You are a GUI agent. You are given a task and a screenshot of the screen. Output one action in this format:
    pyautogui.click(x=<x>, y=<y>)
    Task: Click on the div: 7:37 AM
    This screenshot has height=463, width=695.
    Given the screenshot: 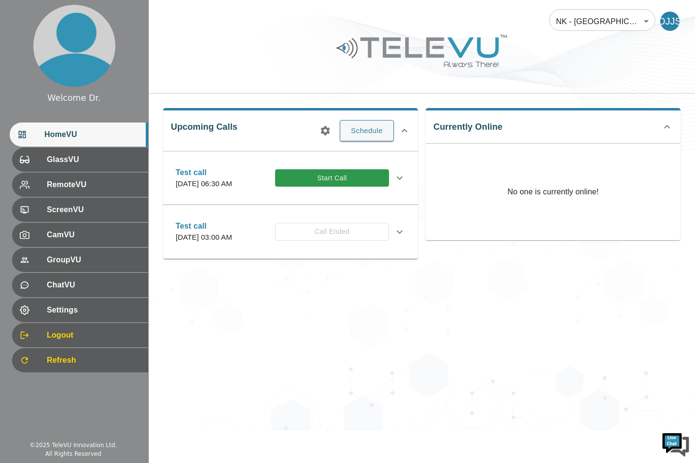 What is the action you would take?
    pyautogui.click(x=86, y=188)
    